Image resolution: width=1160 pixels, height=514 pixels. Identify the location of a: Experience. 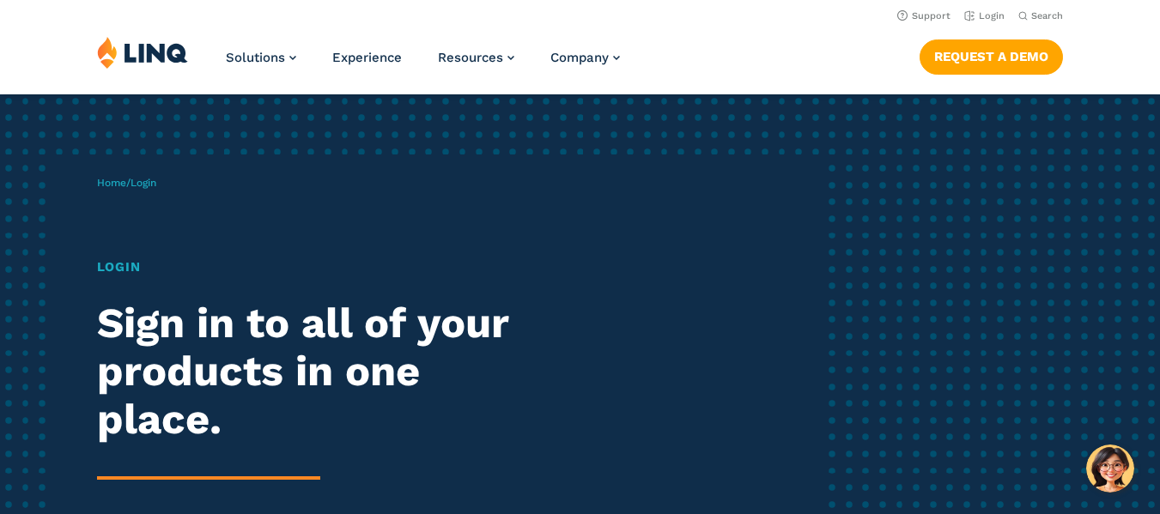
(367, 58).